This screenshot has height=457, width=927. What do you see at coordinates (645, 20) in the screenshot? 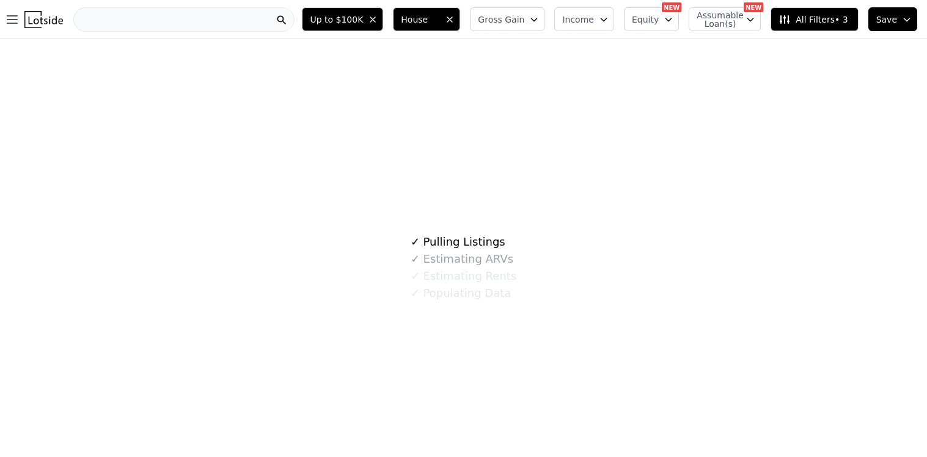
I see `span: Equity` at bounding box center [645, 20].